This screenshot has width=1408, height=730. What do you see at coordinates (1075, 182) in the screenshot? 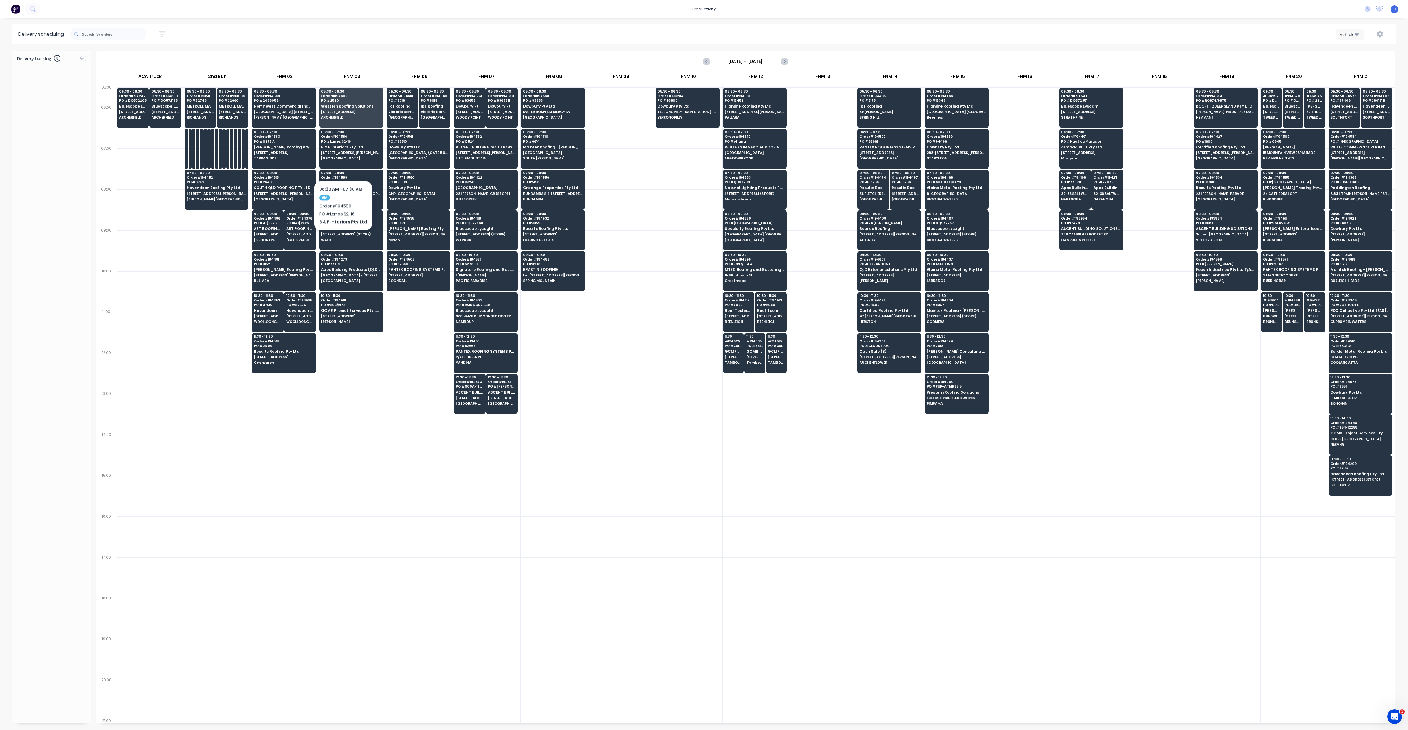
I see `span: PO # 77078` at bounding box center [1075, 182].